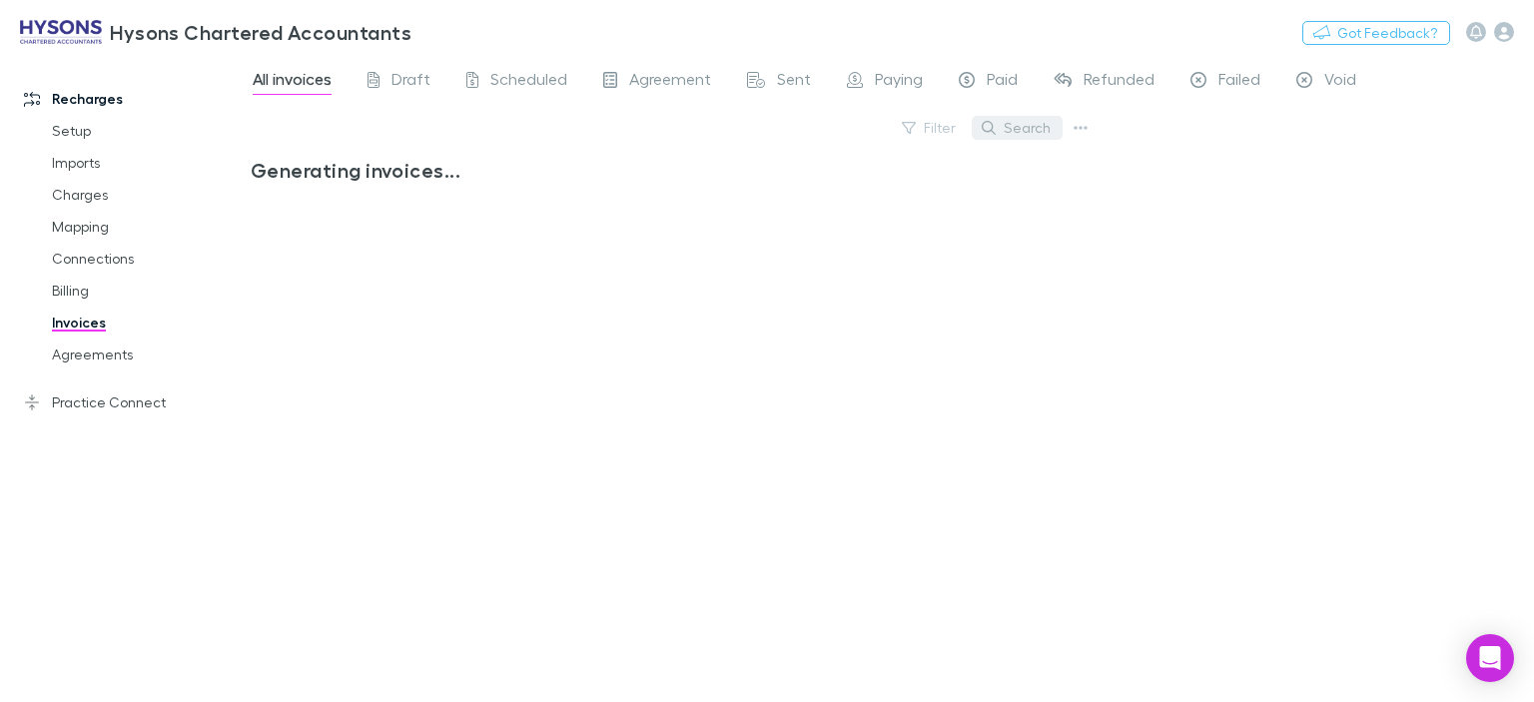 This screenshot has width=1534, height=702. I want to click on img: Hysons Chartered Accountants's Logo, so click(61, 32).